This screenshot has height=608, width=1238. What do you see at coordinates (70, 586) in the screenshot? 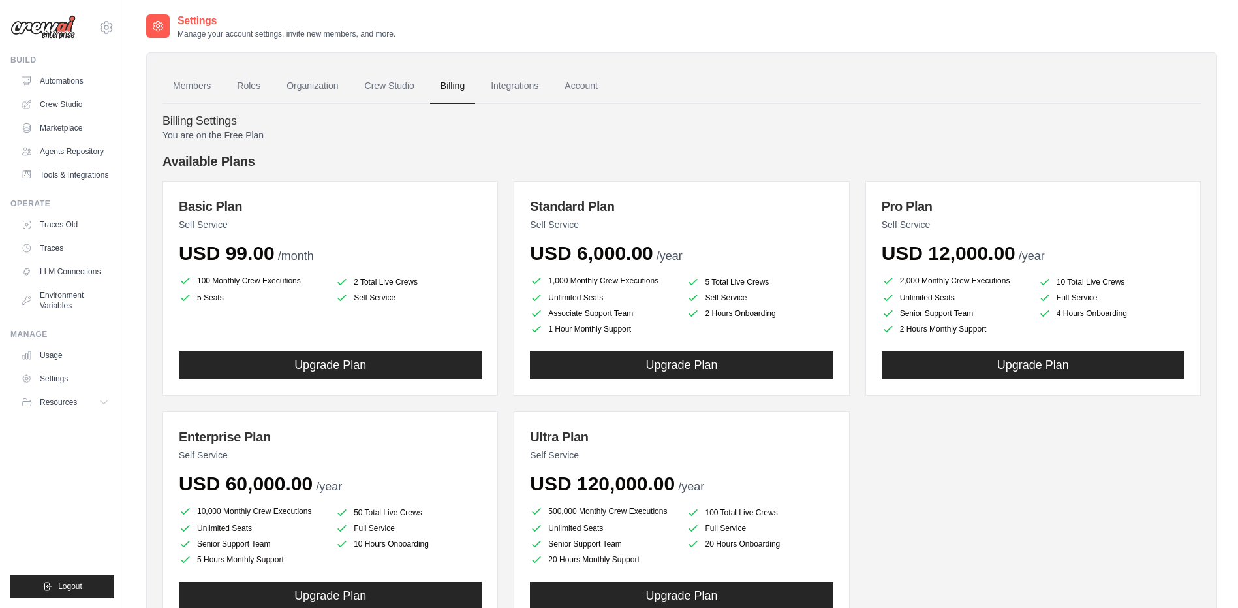
I see `span: Logout` at bounding box center [70, 586].